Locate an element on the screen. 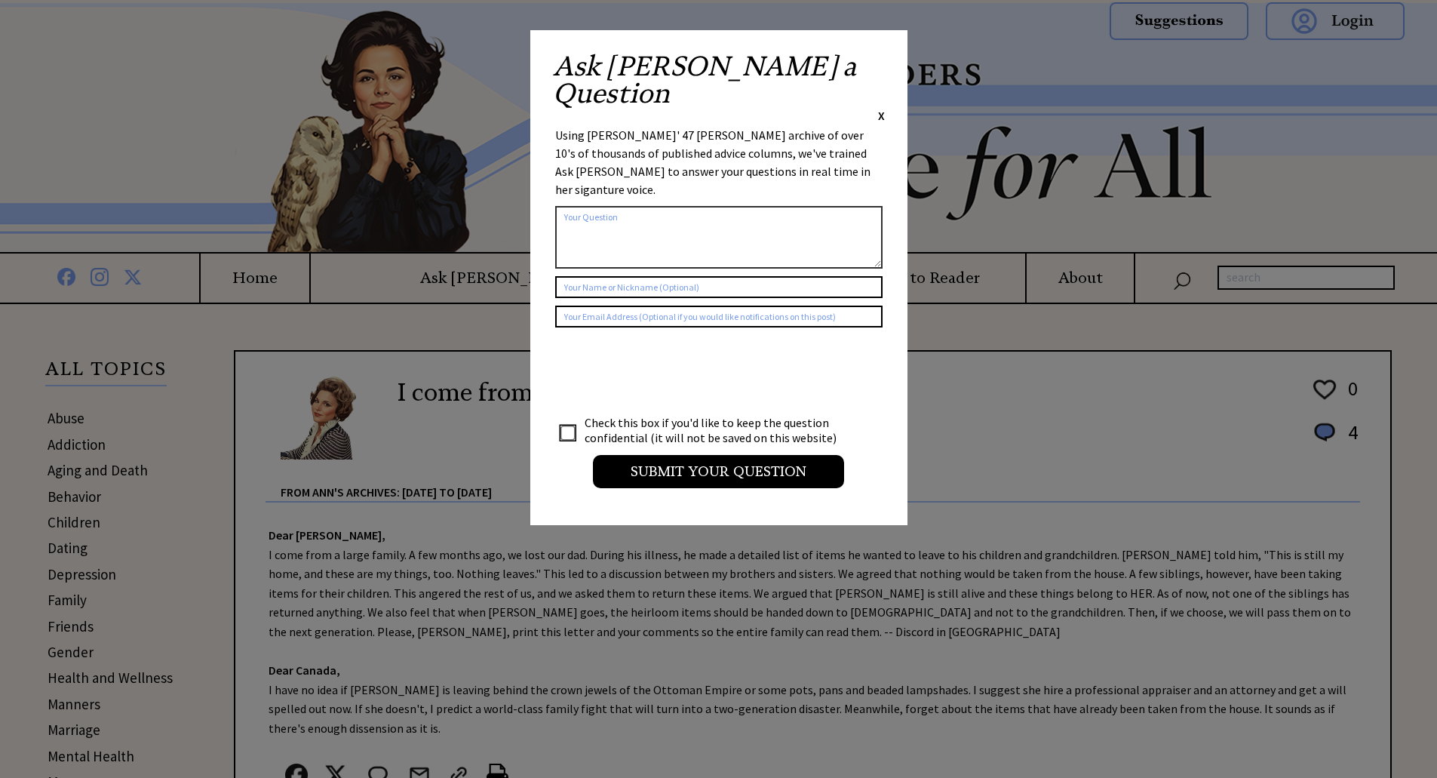 Image resolution: width=1437 pixels, height=778 pixels. input: Submit your Question is located at coordinates (718, 471).